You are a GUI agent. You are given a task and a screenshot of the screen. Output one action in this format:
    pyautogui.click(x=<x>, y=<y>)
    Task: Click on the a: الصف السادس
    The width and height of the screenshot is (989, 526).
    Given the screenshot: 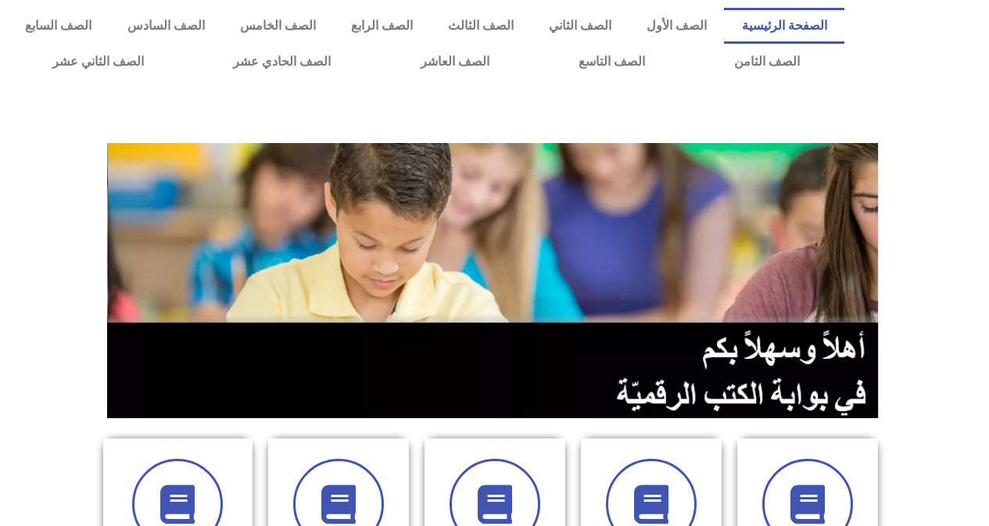 What is the action you would take?
    pyautogui.click(x=166, y=26)
    